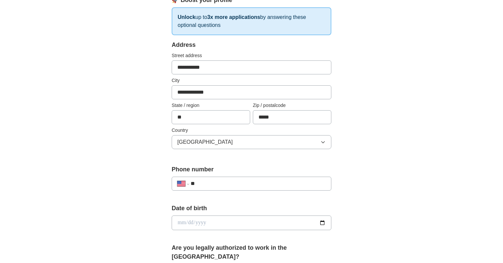  Describe the element at coordinates (211, 105) in the screenshot. I see `label: State / region` at that location.